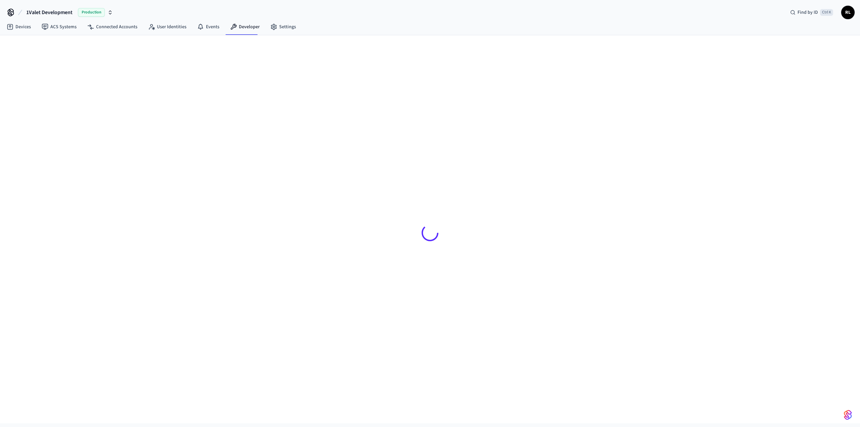 This screenshot has width=860, height=427. What do you see at coordinates (91, 12) in the screenshot?
I see `span: Production` at bounding box center [91, 12].